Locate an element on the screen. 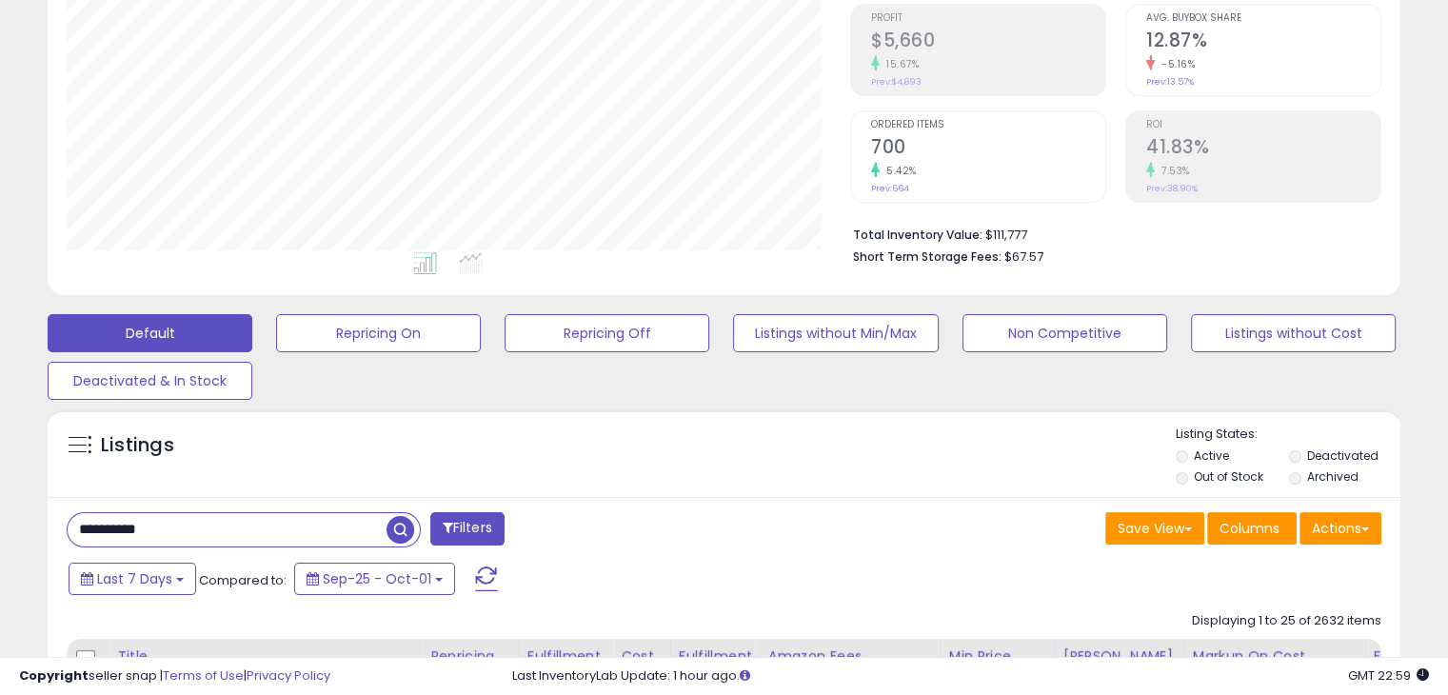  label: Active is located at coordinates (1211, 455).